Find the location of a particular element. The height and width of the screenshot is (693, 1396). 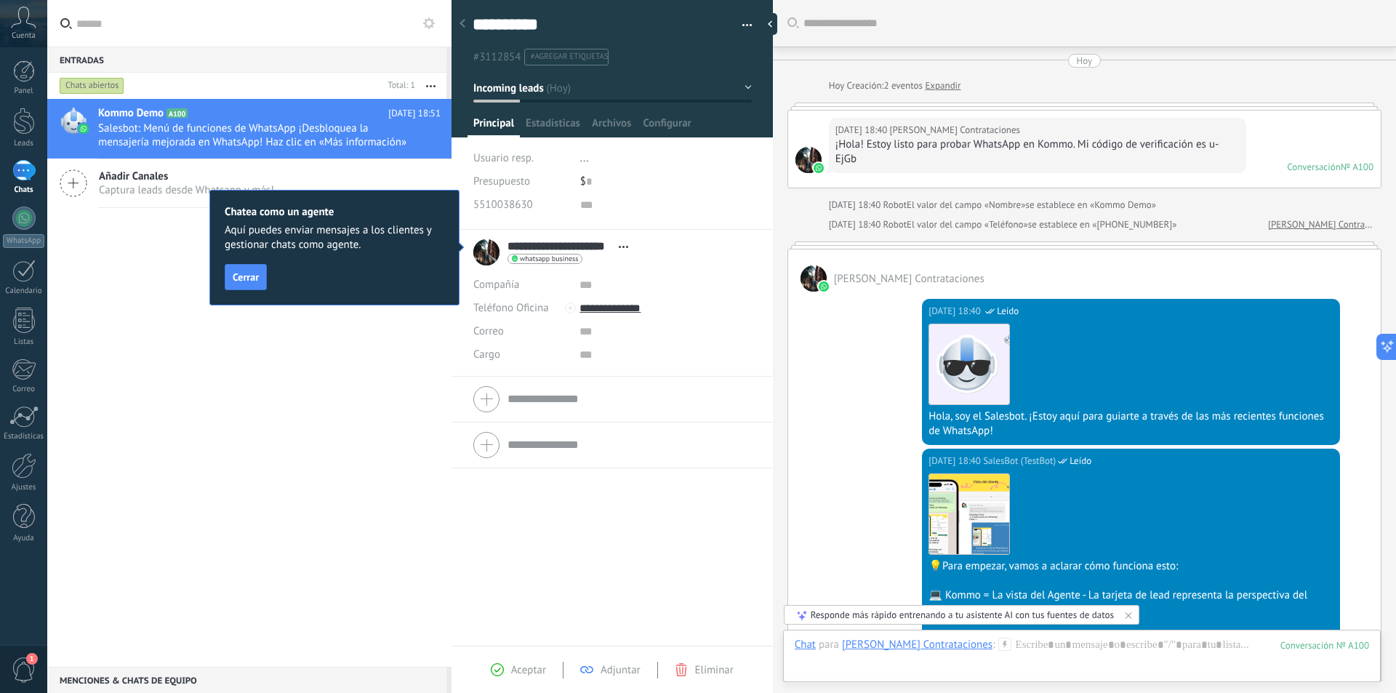

span: Aquí puedes enviar mensajes a los clientes y gestionar chats como agente. is located at coordinates (334, 238).